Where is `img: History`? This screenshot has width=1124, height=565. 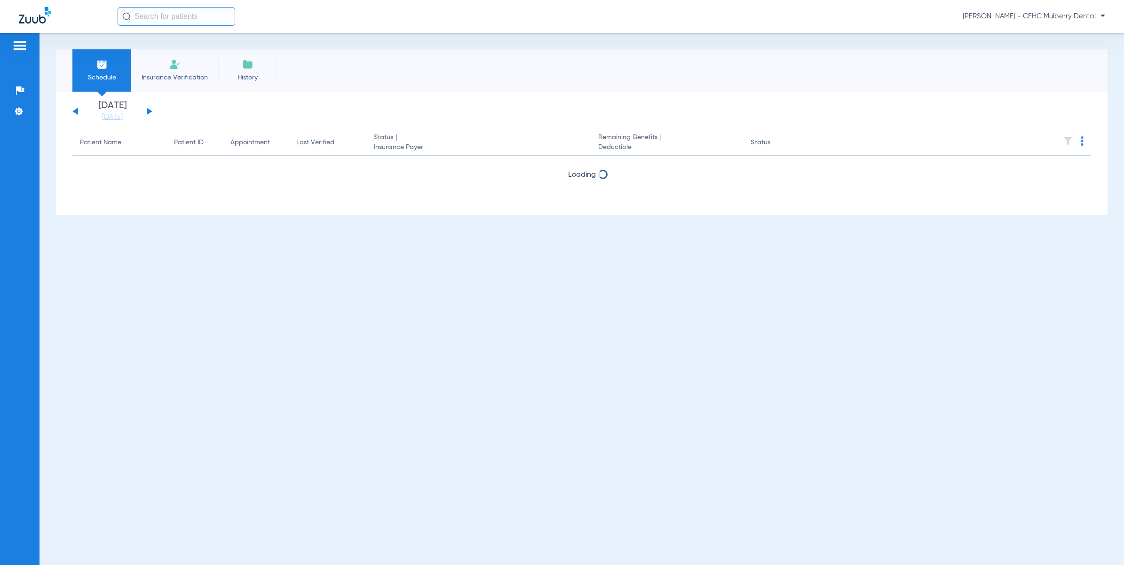
img: History is located at coordinates (248, 64).